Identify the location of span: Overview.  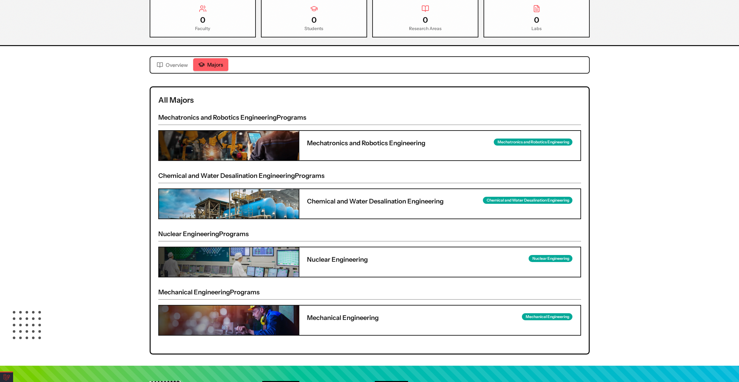
(177, 65).